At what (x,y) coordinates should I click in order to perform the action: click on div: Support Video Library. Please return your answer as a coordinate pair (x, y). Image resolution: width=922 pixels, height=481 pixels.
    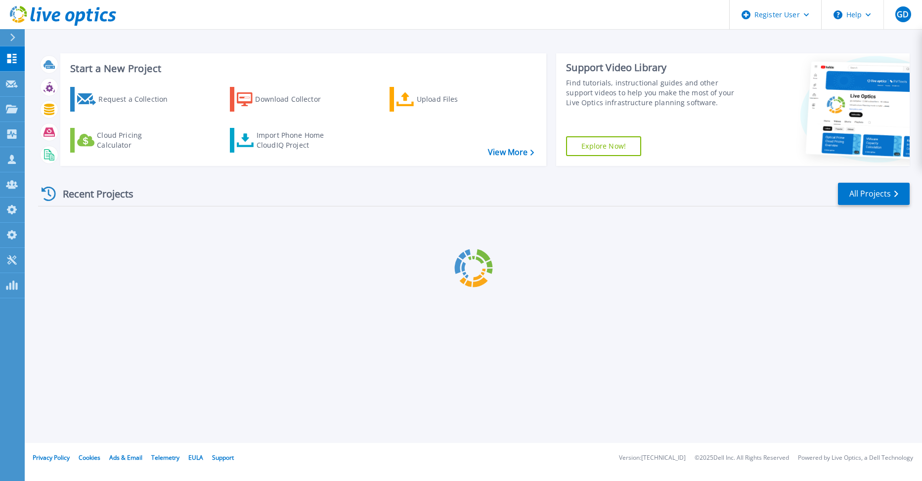
    Looking at the image, I should click on (656, 68).